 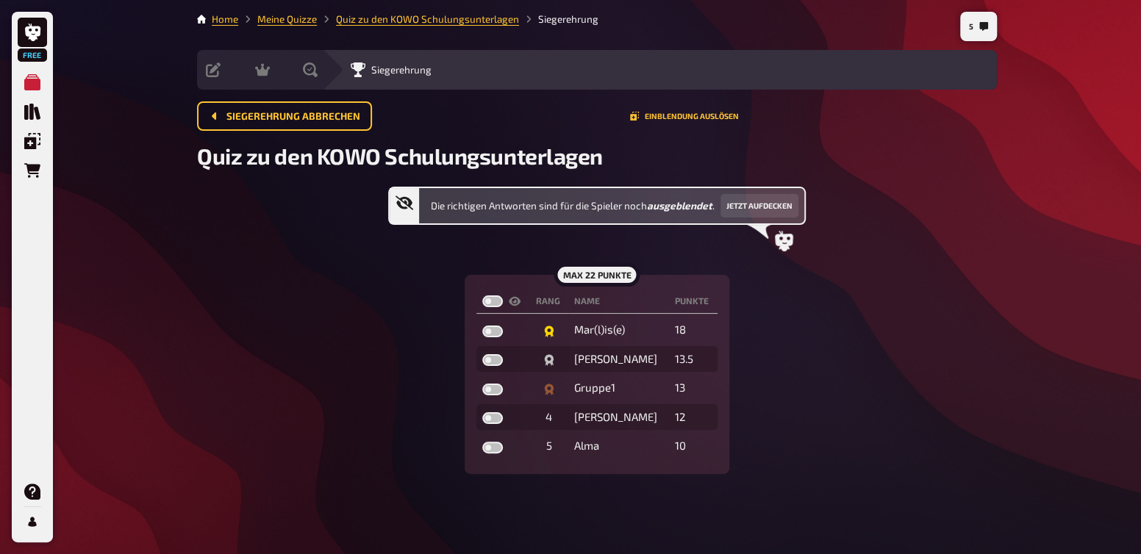 I want to click on li: Quiz zu den KOWO Schulungsunterlagen, so click(x=417, y=19).